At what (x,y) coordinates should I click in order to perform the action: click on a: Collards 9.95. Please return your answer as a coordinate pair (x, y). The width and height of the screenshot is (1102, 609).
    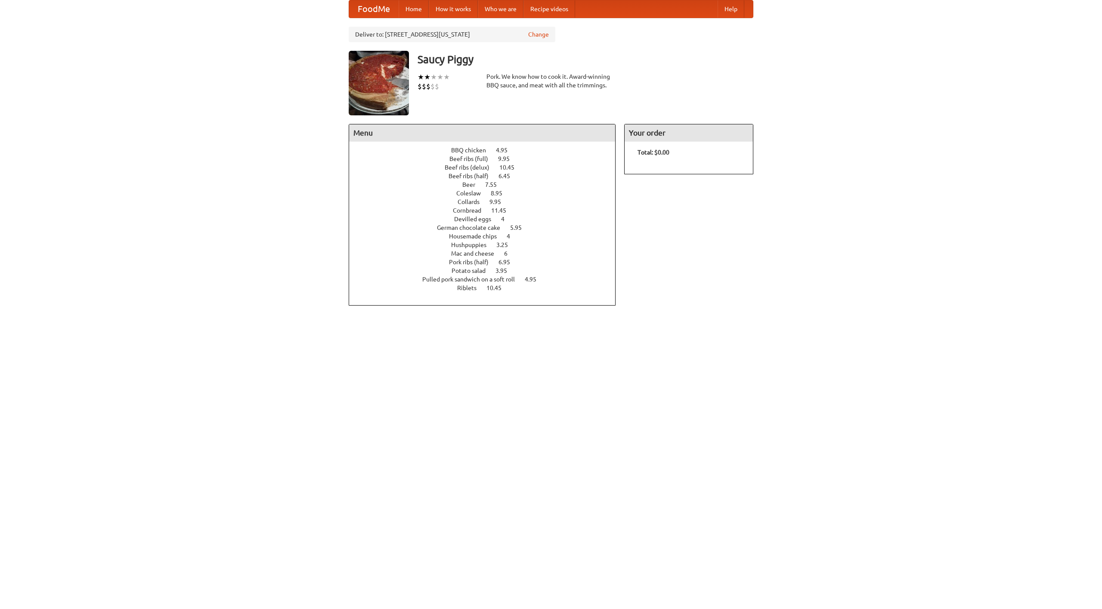
    Looking at the image, I should click on (487, 202).